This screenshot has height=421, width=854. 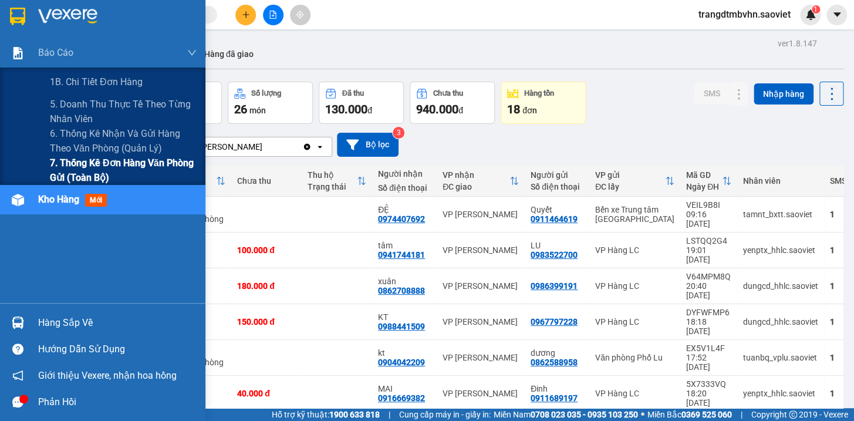 I want to click on input: Selected VP Gia Lâm., so click(x=264, y=147).